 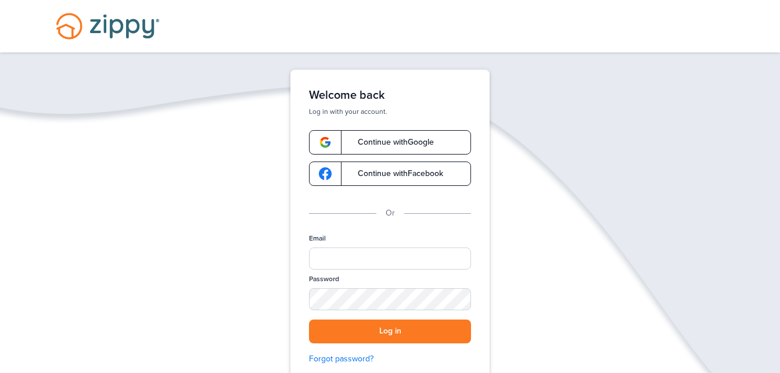 What do you see at coordinates (389, 331) in the screenshot?
I see `button: Log in` at bounding box center [389, 331].